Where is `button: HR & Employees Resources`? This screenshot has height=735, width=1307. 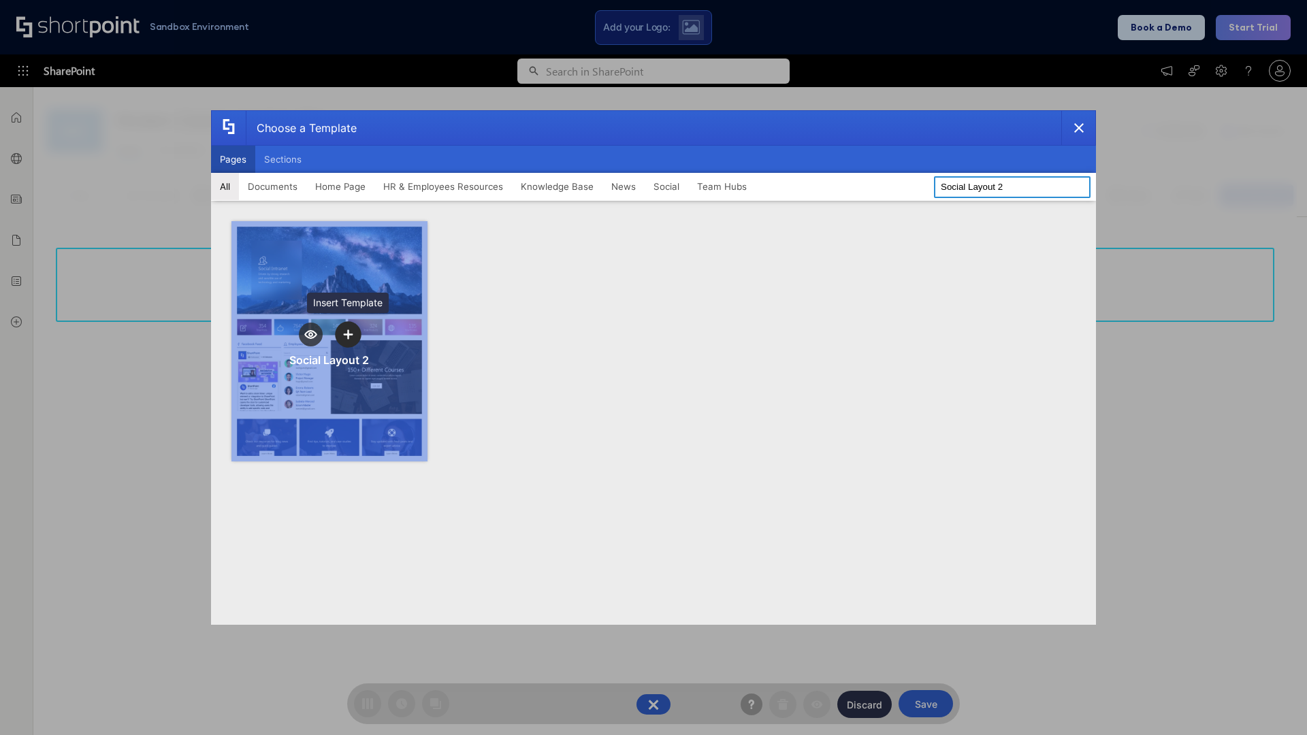 button: HR & Employees Resources is located at coordinates (443, 187).